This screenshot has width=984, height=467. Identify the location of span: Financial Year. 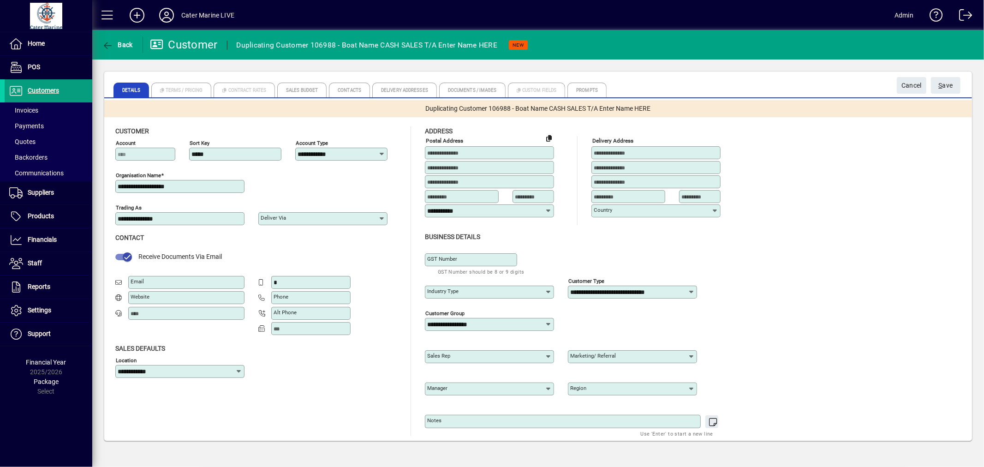
(46, 362).